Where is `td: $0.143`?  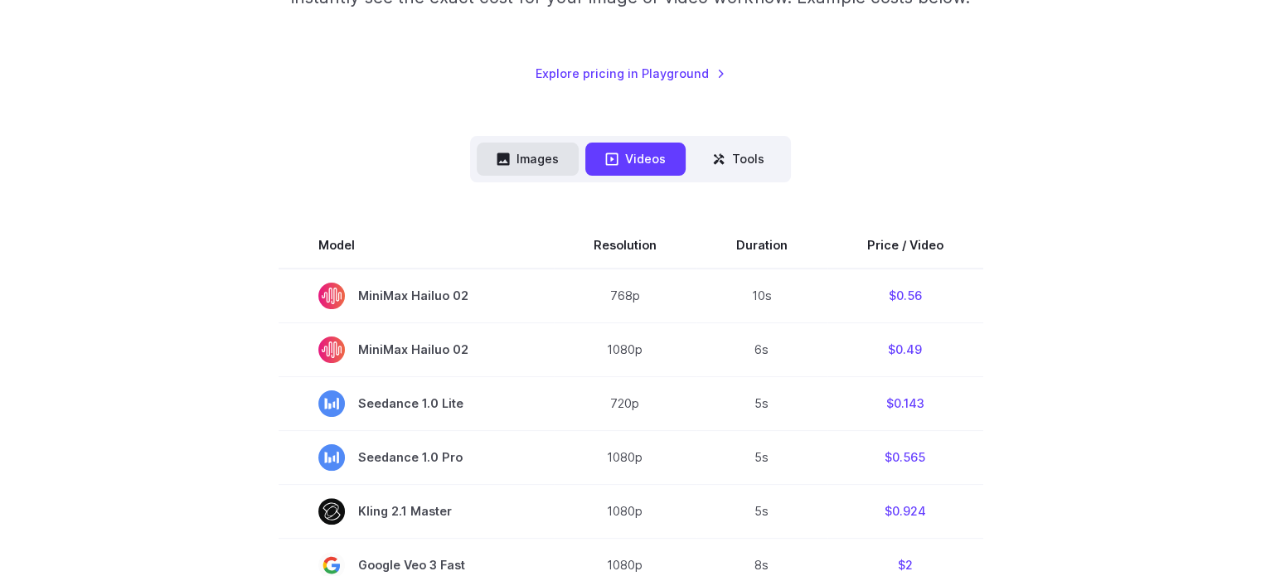
td: $0.143 is located at coordinates (905, 403).